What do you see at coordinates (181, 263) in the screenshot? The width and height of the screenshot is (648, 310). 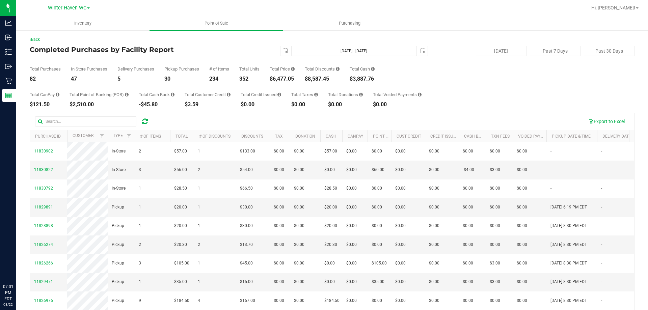 I see `span: $105.00` at bounding box center [181, 263].